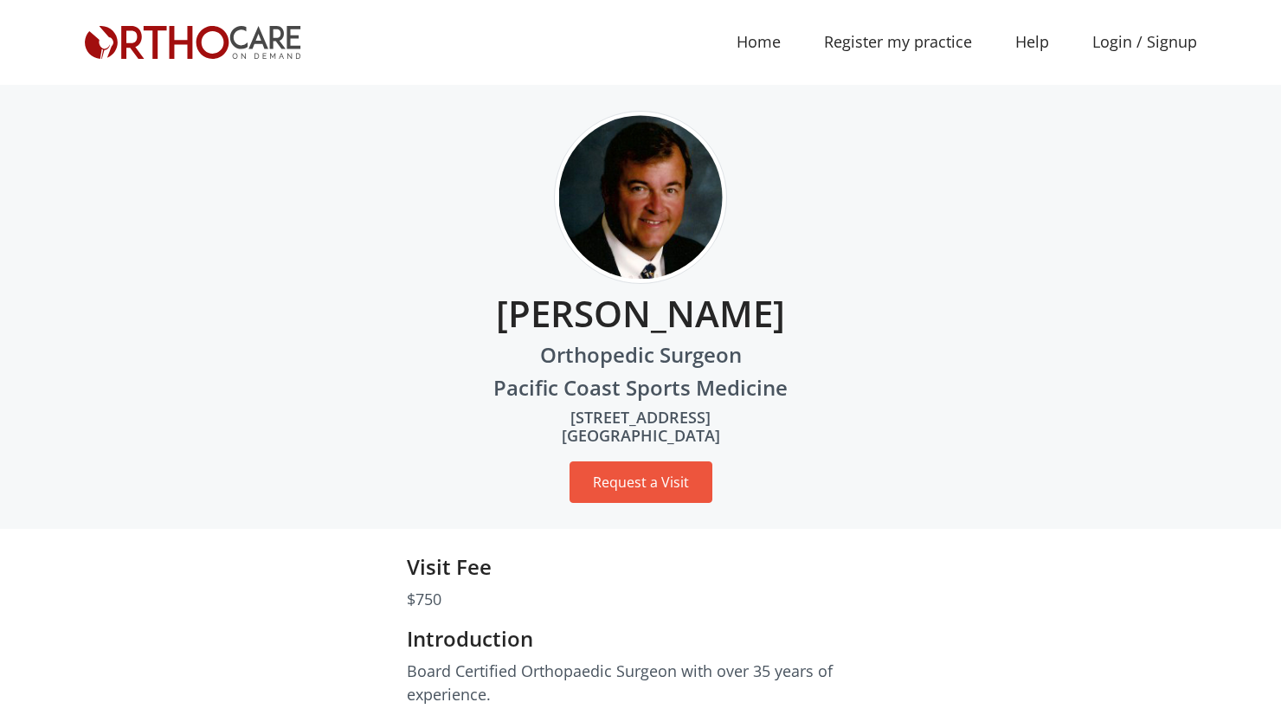 The image size is (1281, 728). I want to click on h5: Introduction, so click(641, 639).